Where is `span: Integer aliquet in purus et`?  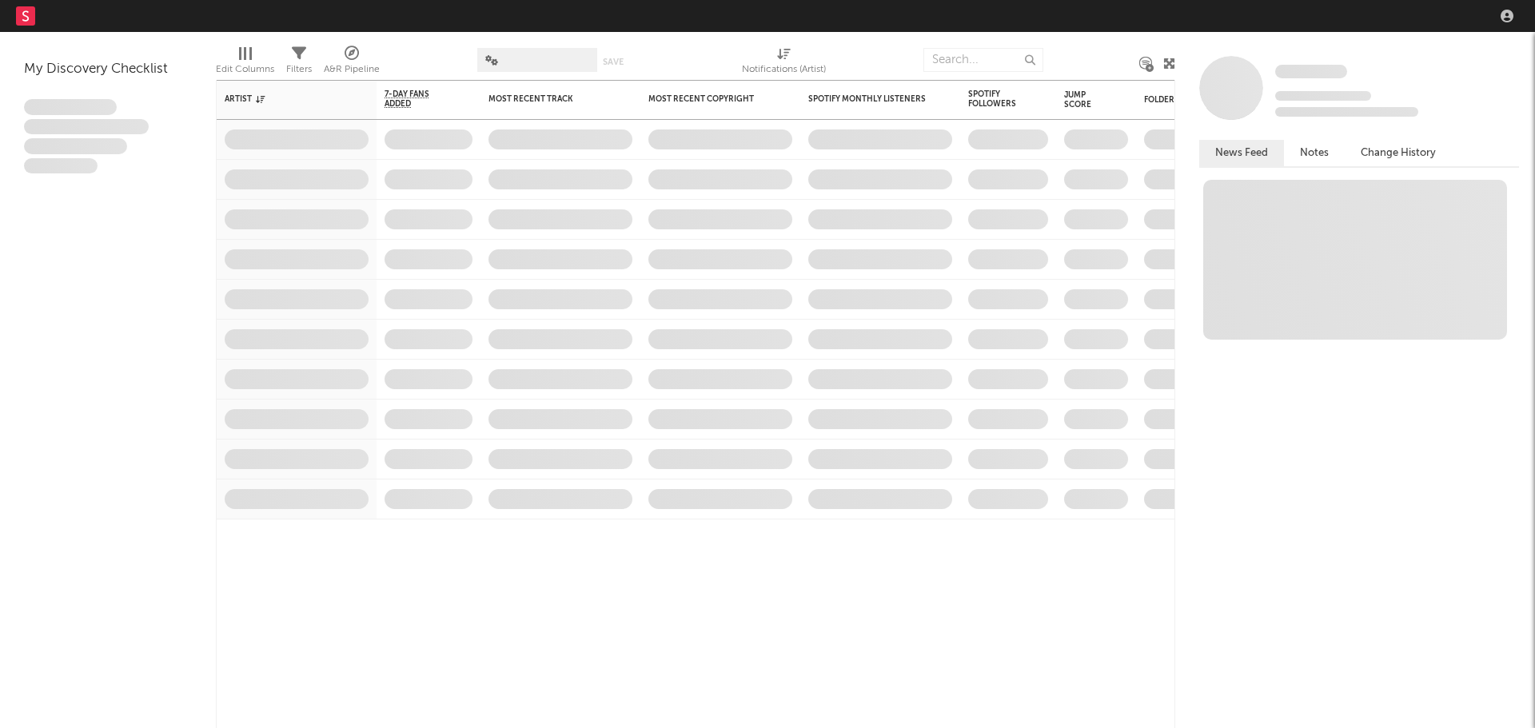
span: Integer aliquet in purus et is located at coordinates (86, 127).